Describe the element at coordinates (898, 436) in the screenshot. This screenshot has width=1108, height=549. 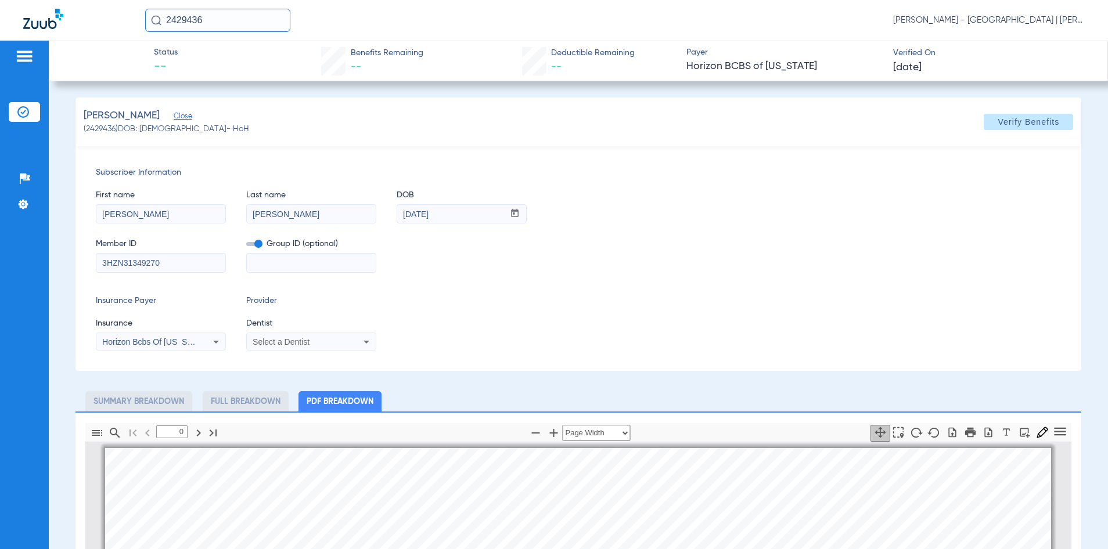
I see `pdf-shy-button: Enable text selection tool` at that location.